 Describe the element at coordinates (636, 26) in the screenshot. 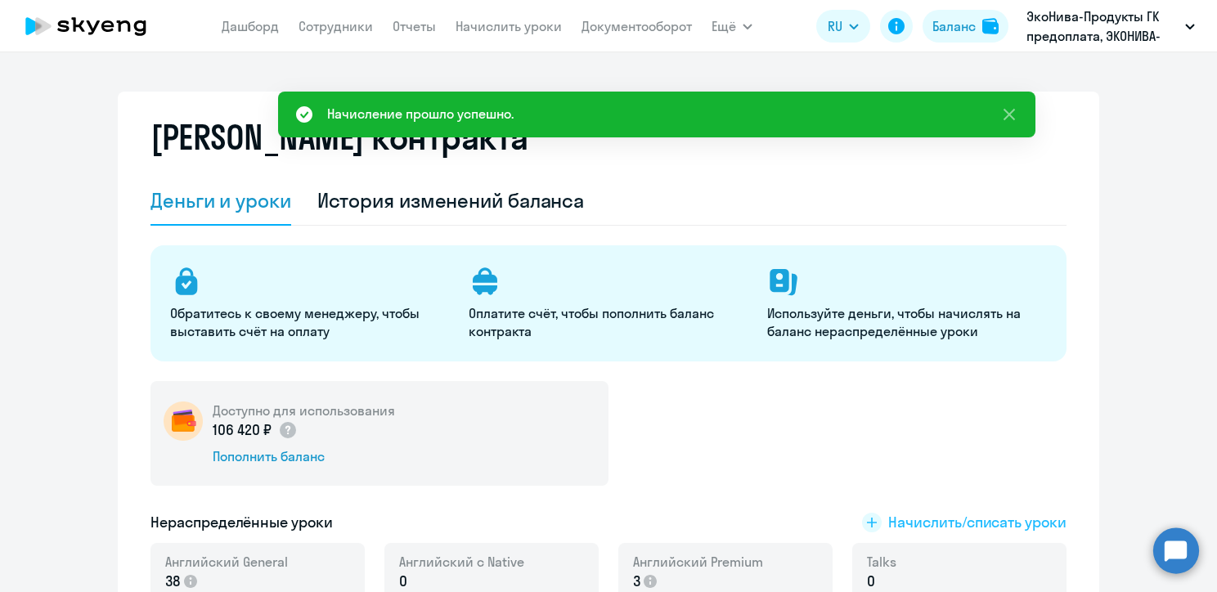

I see `a: Документооборот` at that location.